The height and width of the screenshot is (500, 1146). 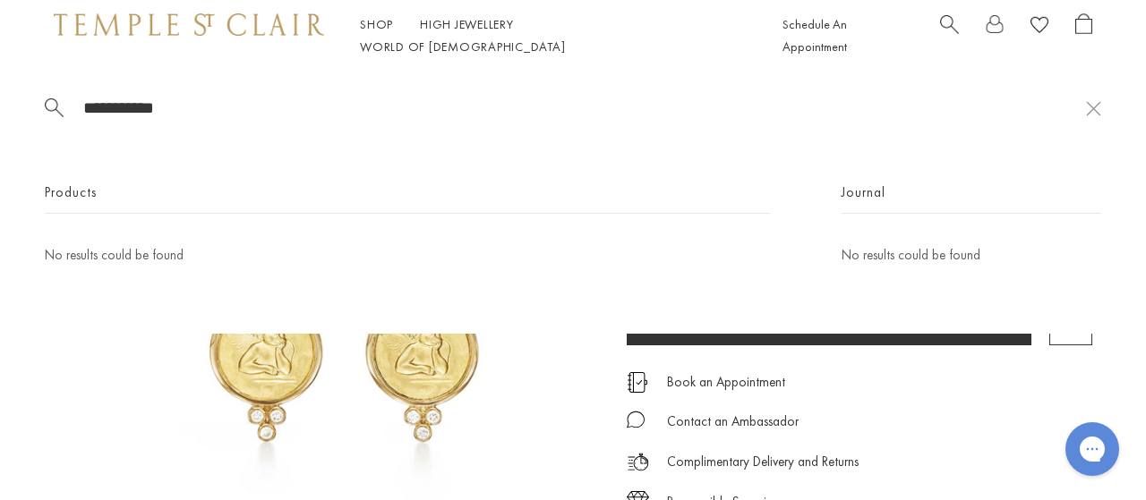 What do you see at coordinates (637, 462) in the screenshot?
I see `img: icon_delivery.svg` at bounding box center [637, 462].